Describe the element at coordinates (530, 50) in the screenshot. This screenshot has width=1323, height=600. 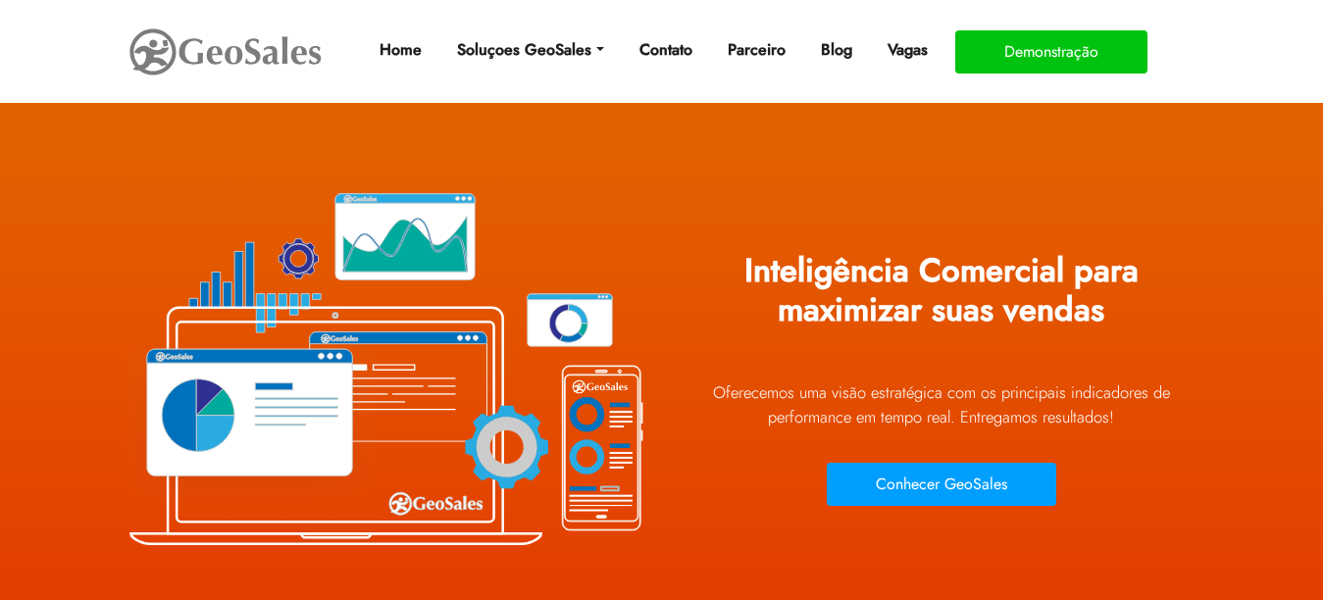
I see `a: Soluçoes GeoSales` at that location.